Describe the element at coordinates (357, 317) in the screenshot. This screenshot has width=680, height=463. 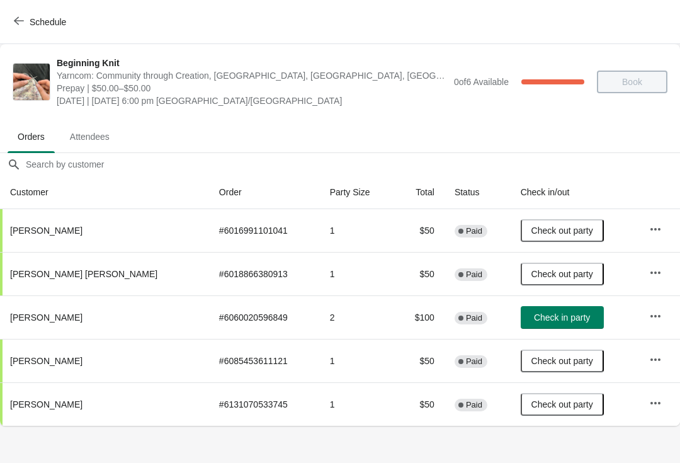
I see `td: 2` at that location.